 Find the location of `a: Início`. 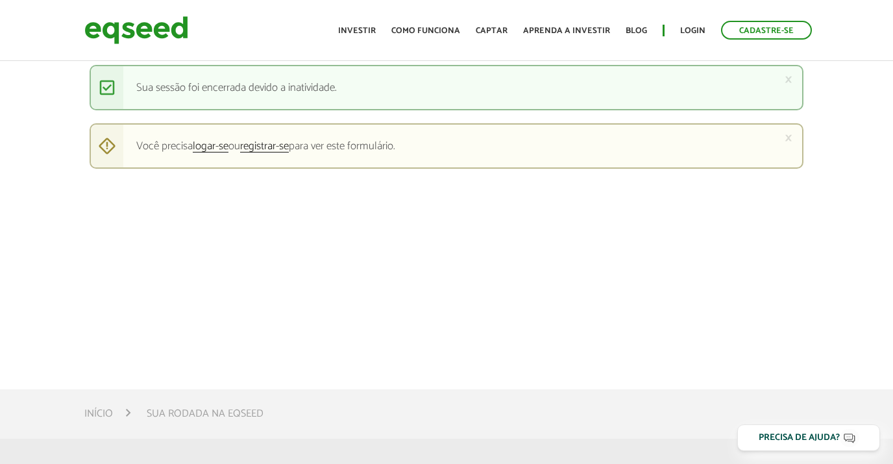

a: Início is located at coordinates (99, 414).